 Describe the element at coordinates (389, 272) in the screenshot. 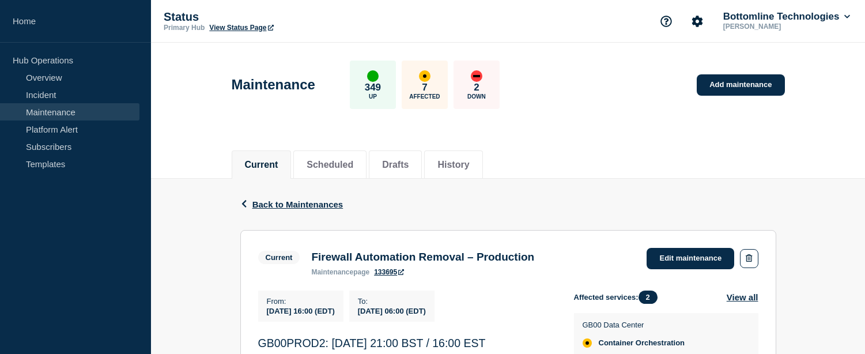

I see `a: 133695` at that location.